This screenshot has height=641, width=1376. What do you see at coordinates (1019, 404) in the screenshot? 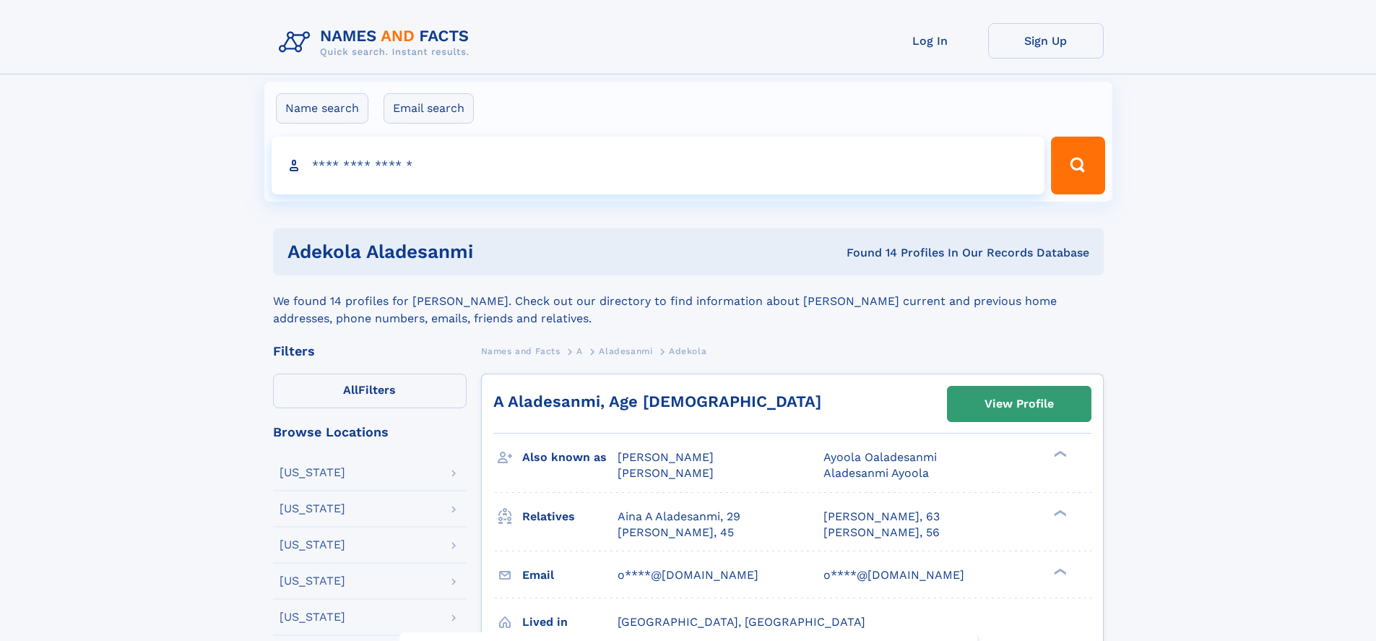
I see `div: View Profile` at bounding box center [1019, 404].